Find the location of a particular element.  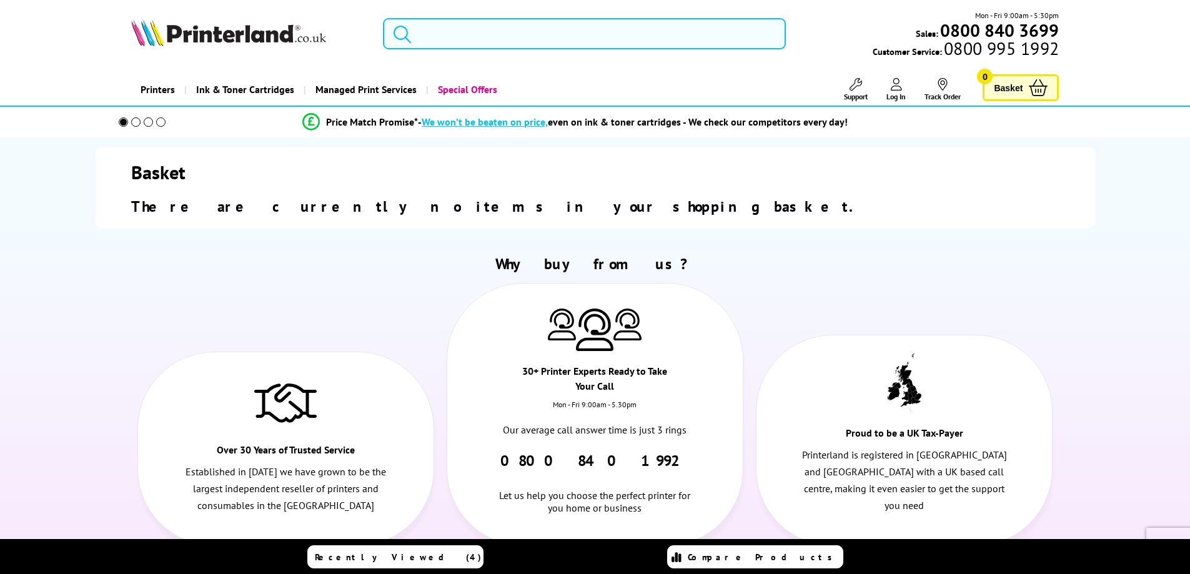

span: Compare Products is located at coordinates (763, 557).